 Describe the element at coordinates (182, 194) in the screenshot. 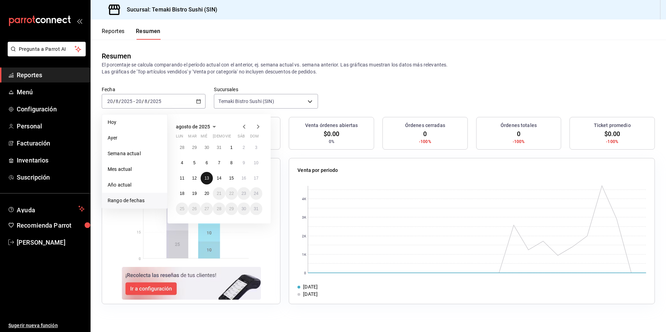

I see `abbr: 18 de agosto de 2025` at that location.